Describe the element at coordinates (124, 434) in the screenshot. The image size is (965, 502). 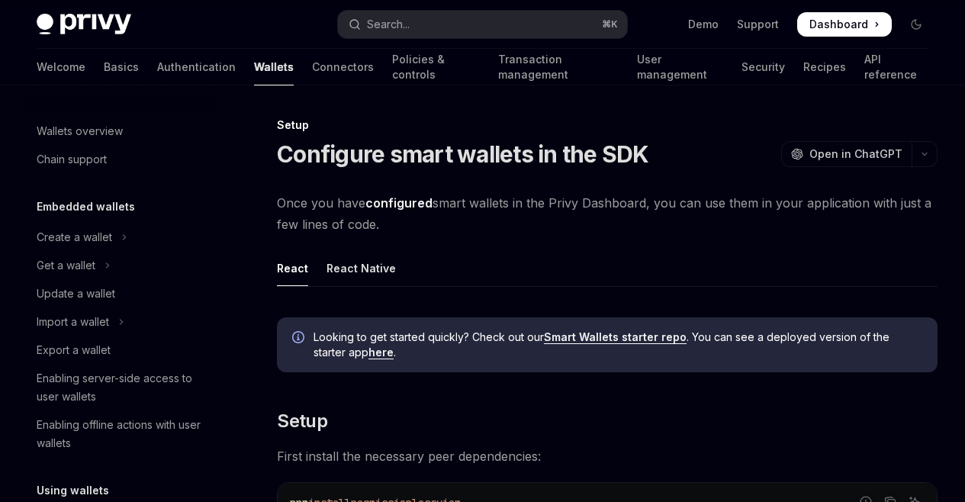
I see `div: Enabling offline actions with user wallets` at that location.